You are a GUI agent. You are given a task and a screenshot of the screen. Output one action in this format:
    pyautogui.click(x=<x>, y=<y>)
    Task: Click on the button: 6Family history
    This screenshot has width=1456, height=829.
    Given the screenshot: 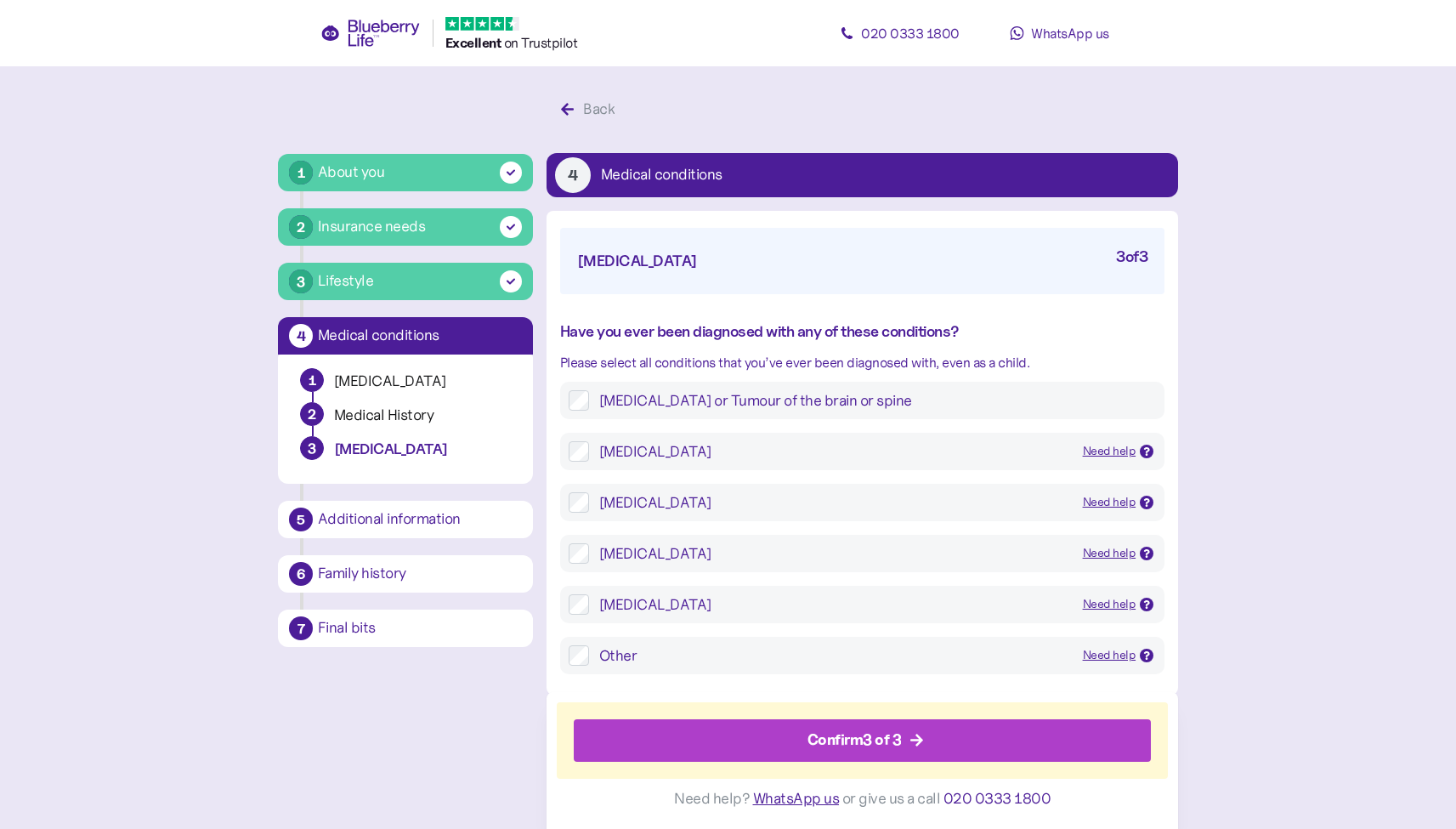 What is the action you would take?
    pyautogui.click(x=405, y=573)
    